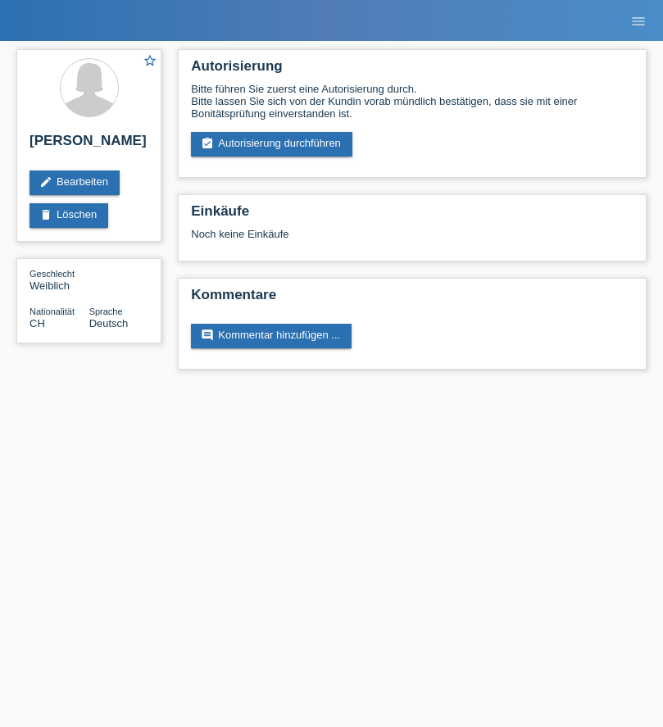 The image size is (663, 727). What do you see at coordinates (412, 240) in the screenshot?
I see `div: Noch keine Einkäufe` at bounding box center [412, 240].